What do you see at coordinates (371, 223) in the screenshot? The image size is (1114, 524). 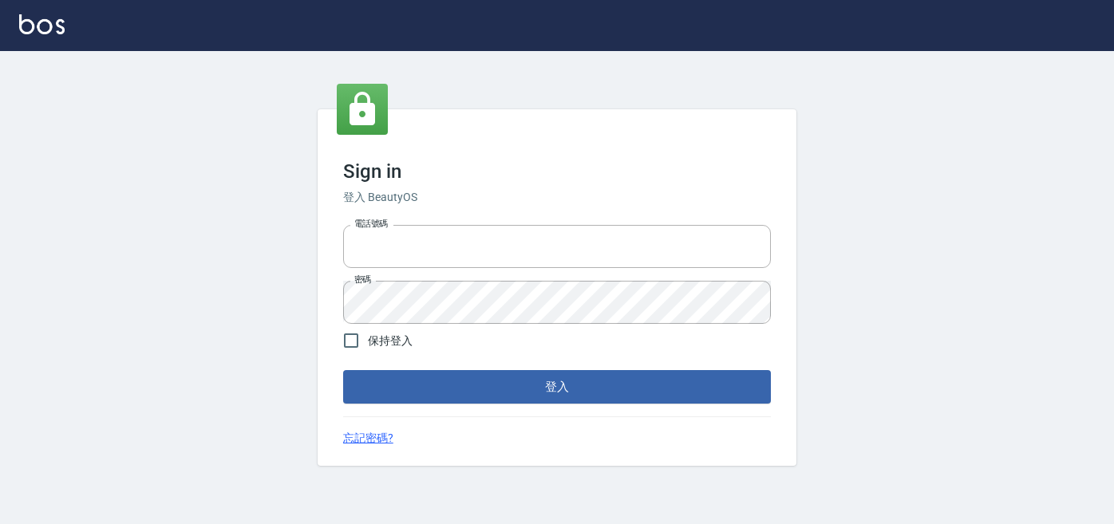 I see `label: 電話號碼` at bounding box center [371, 223].